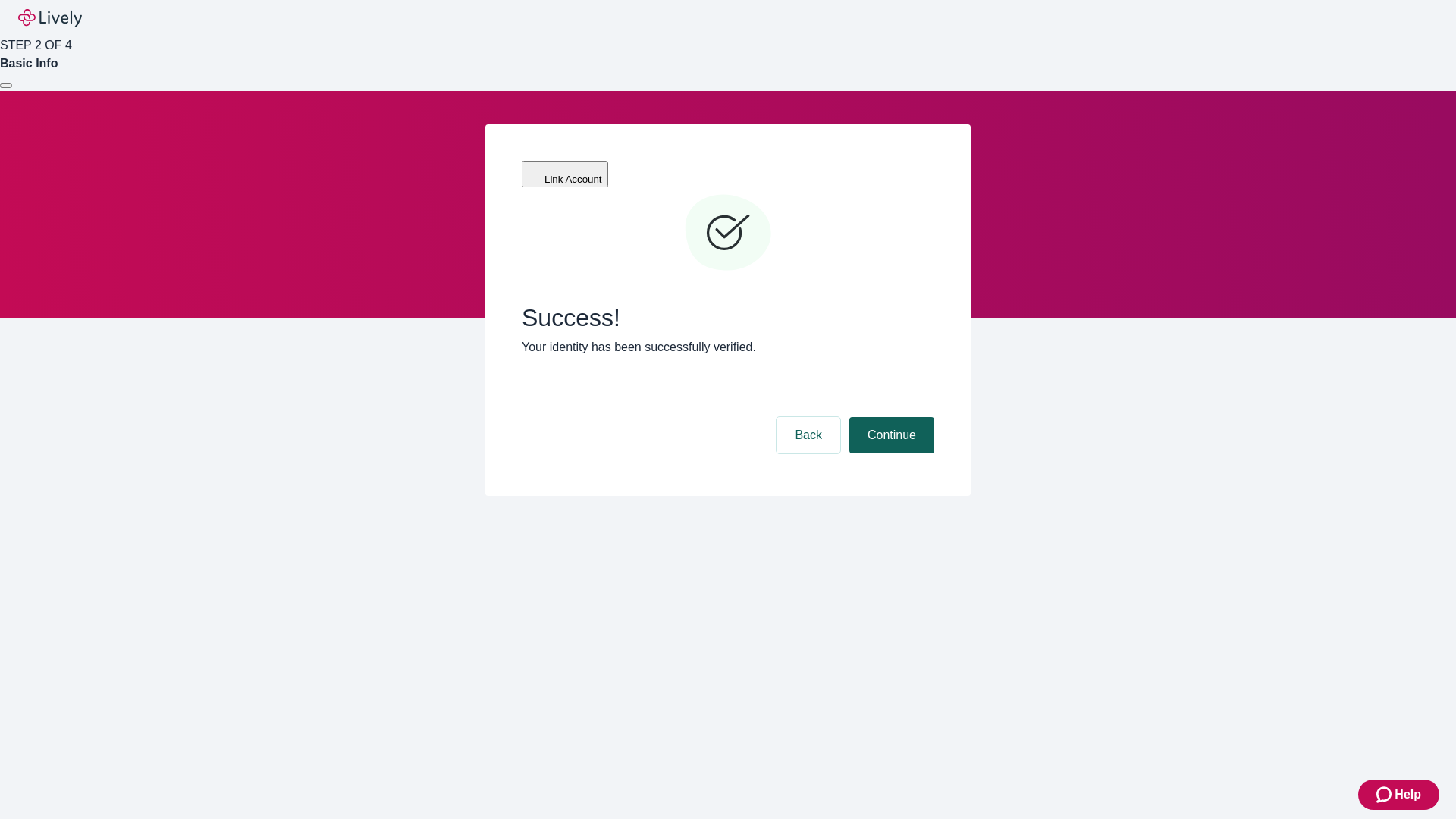  What do you see at coordinates (1407, 794) in the screenshot?
I see `span: Help` at bounding box center [1407, 794].